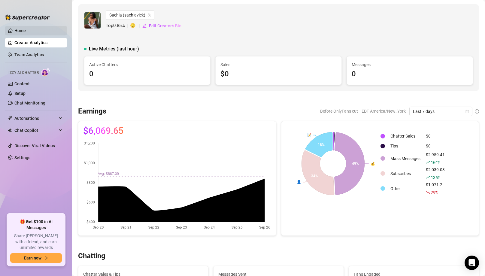  Describe the element at coordinates (130, 15) in the screenshot. I see `span: Sachia (sachiavick)` at that location.